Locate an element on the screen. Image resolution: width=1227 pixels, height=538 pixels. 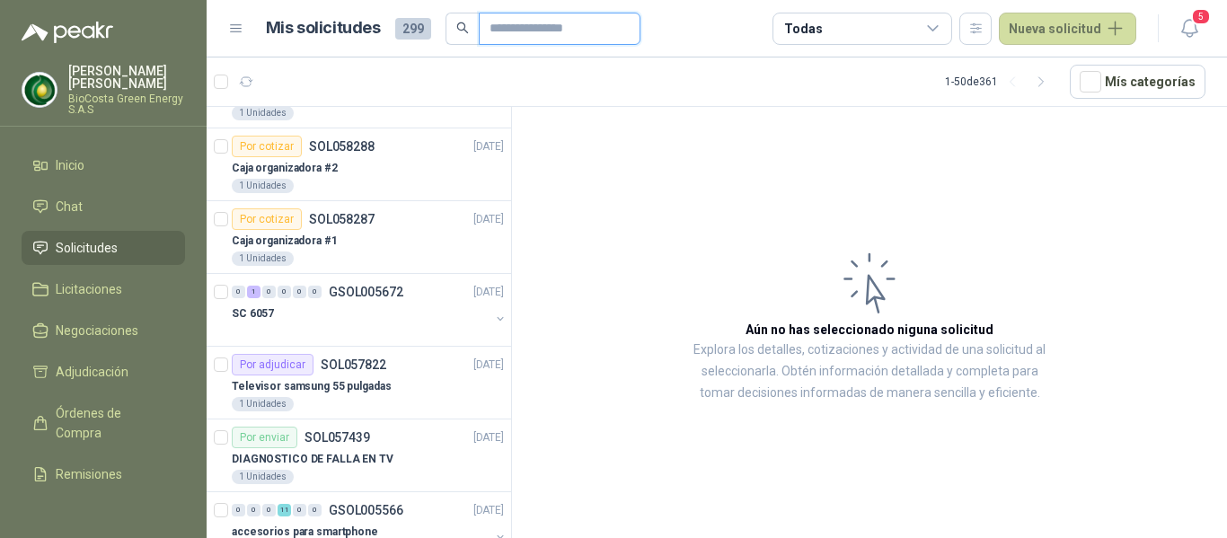
a: Adjudicación is located at coordinates (103, 372).